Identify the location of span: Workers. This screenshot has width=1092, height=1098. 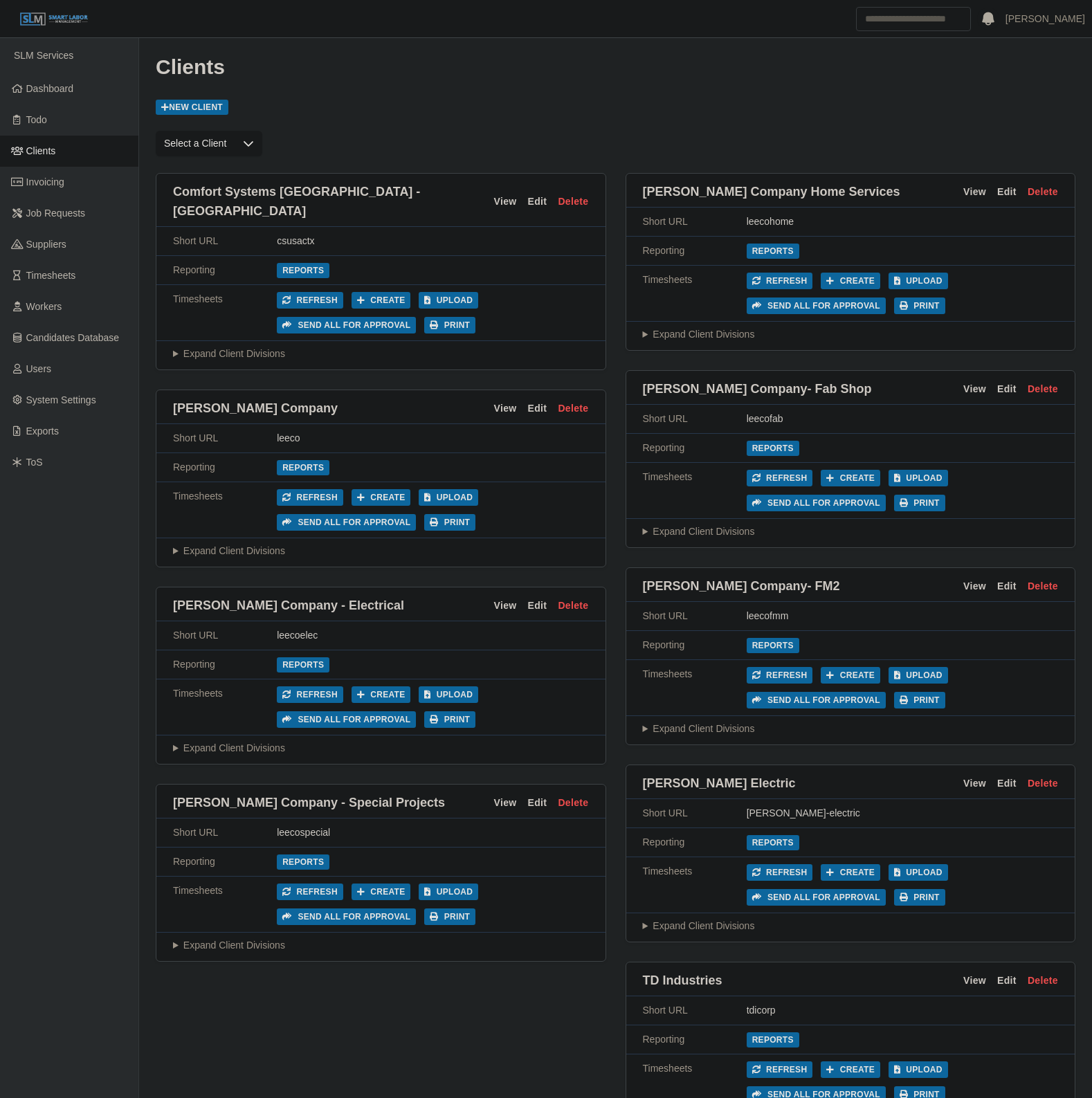
(44, 307).